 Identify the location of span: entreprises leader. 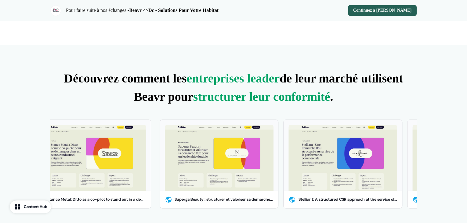
(233, 78).